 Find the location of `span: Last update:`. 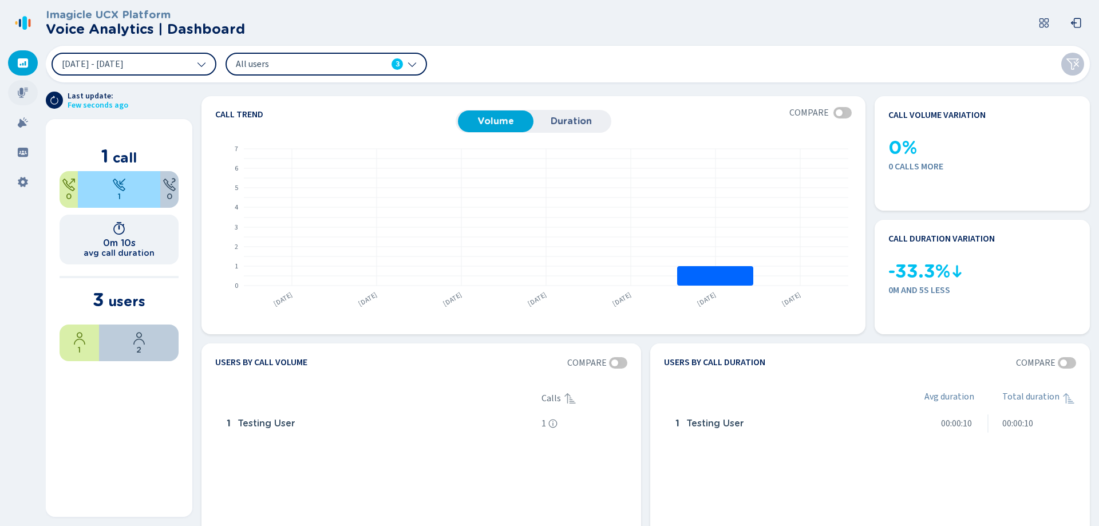

span: Last update: is located at coordinates (98, 96).